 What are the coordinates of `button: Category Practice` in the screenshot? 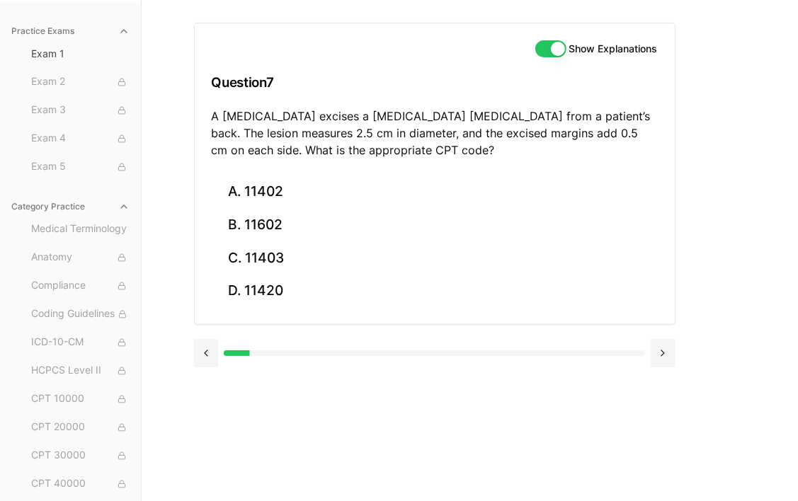 It's located at (70, 207).